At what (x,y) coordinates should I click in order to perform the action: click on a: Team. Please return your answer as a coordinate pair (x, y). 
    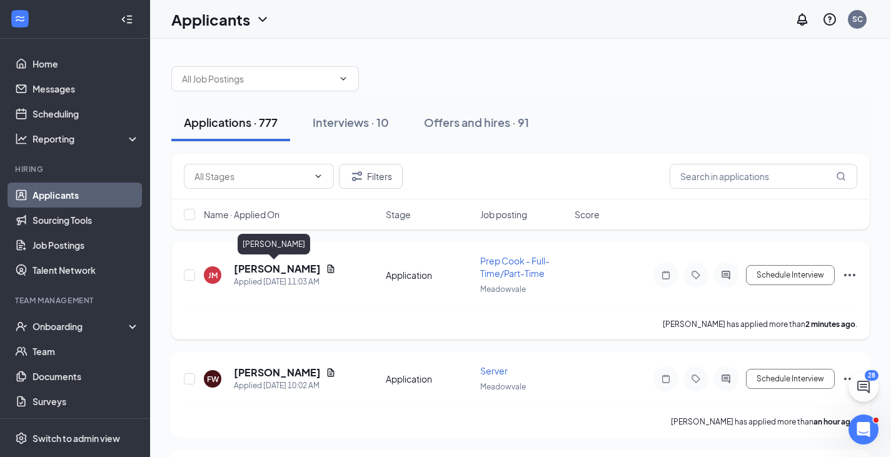
    Looking at the image, I should click on (86, 351).